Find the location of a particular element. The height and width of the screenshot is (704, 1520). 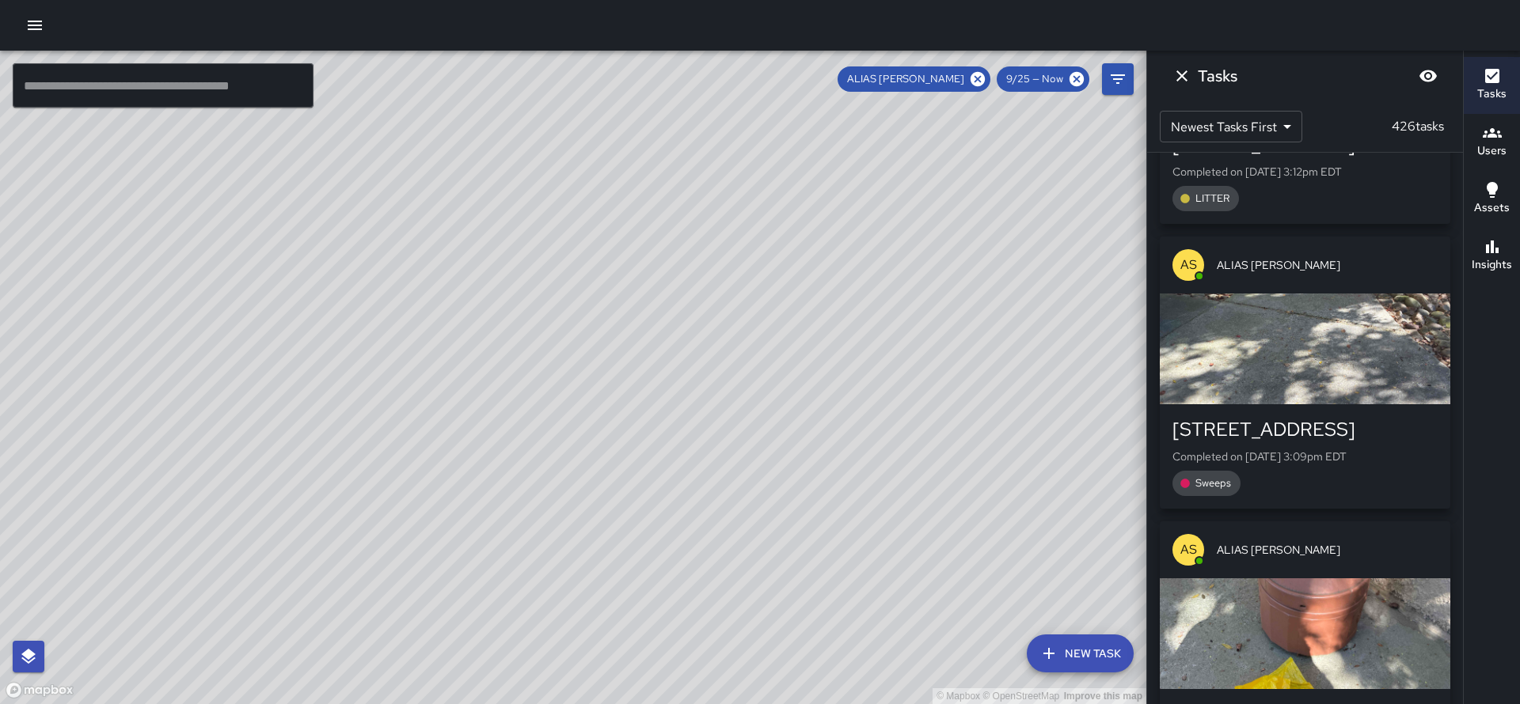

span: Sweeps is located at coordinates (1213, 484).